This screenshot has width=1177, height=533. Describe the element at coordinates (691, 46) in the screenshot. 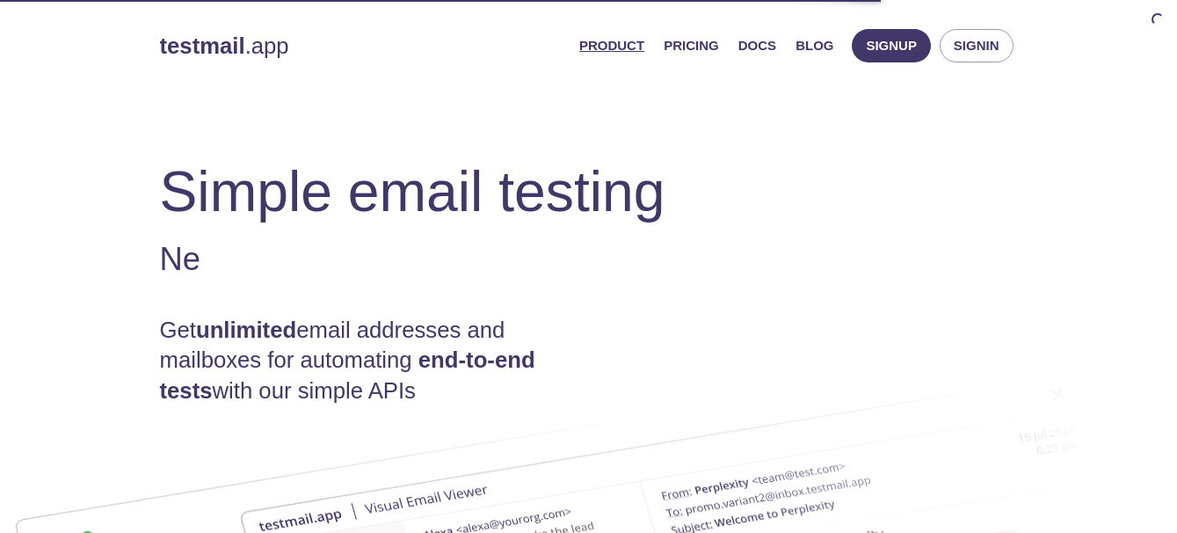

I see `a: Pricing` at that location.